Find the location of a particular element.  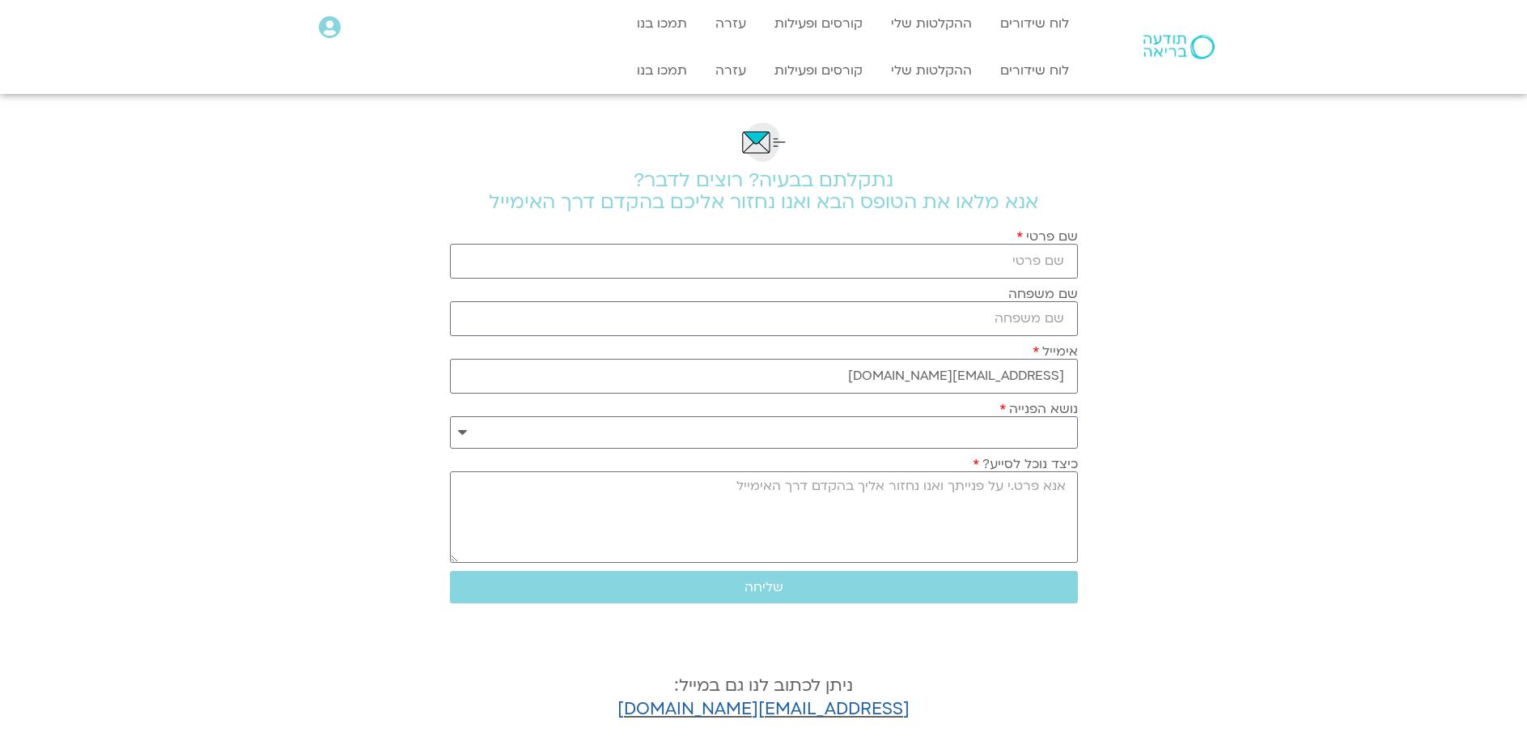

input: שם משפחה is located at coordinates (764, 318).